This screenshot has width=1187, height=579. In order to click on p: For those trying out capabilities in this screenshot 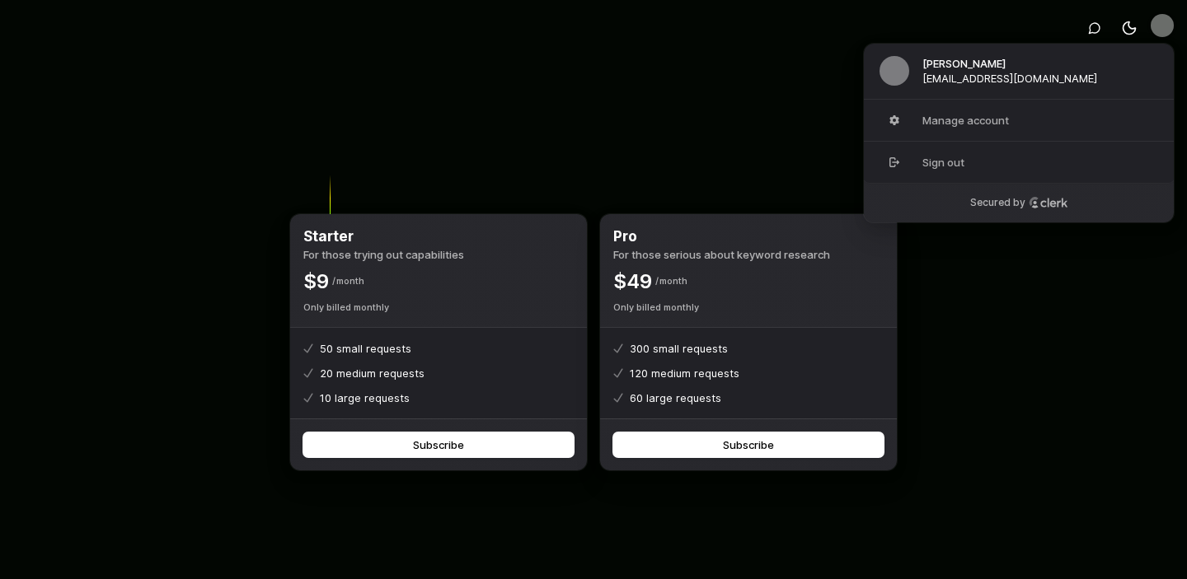, I will do `click(383, 255)`.